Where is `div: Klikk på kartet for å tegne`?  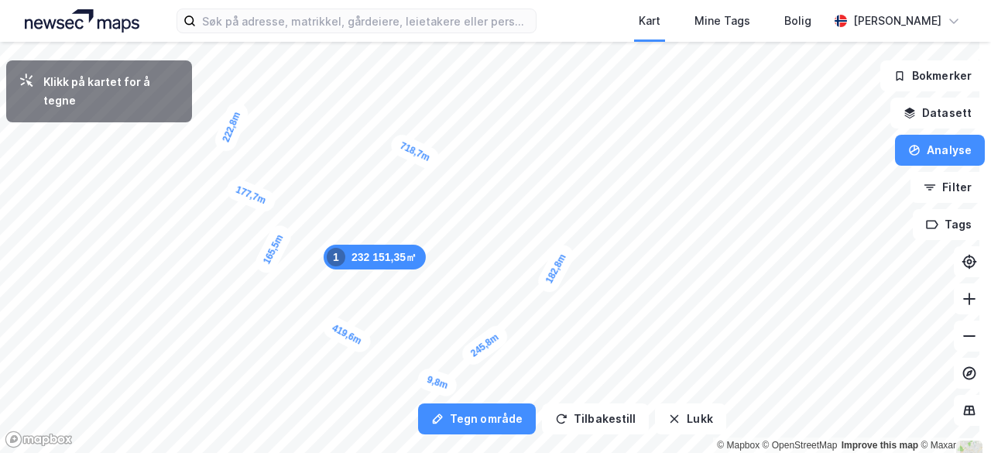 div: Klikk på kartet for å tegne is located at coordinates (112, 91).